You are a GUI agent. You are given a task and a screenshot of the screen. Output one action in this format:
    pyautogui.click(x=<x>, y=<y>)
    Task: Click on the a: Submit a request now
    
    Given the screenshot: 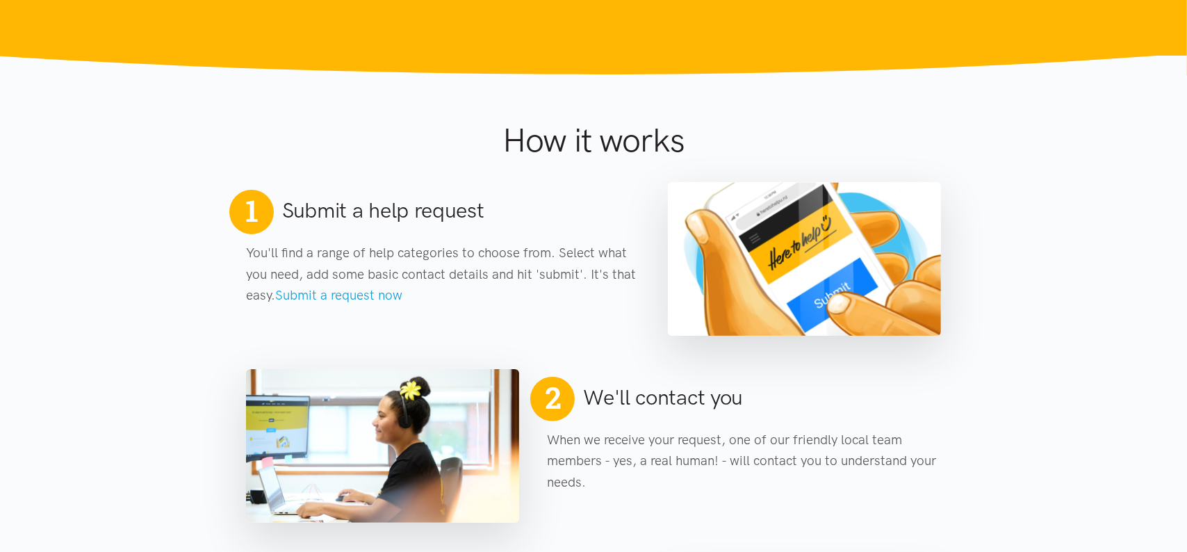 What is the action you would take?
    pyautogui.click(x=339, y=295)
    